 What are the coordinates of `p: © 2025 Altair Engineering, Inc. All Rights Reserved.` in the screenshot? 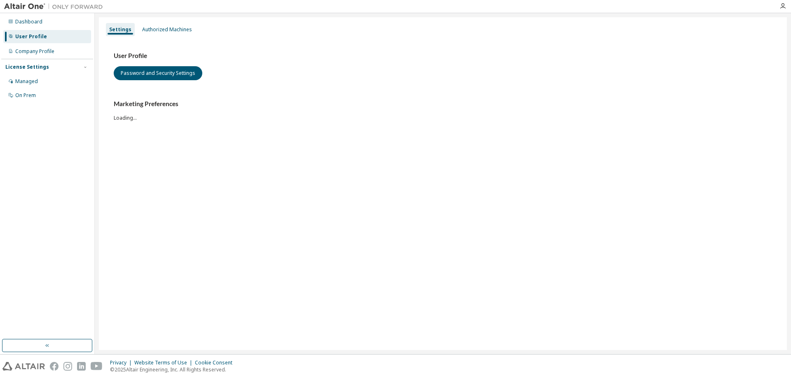 It's located at (173, 370).